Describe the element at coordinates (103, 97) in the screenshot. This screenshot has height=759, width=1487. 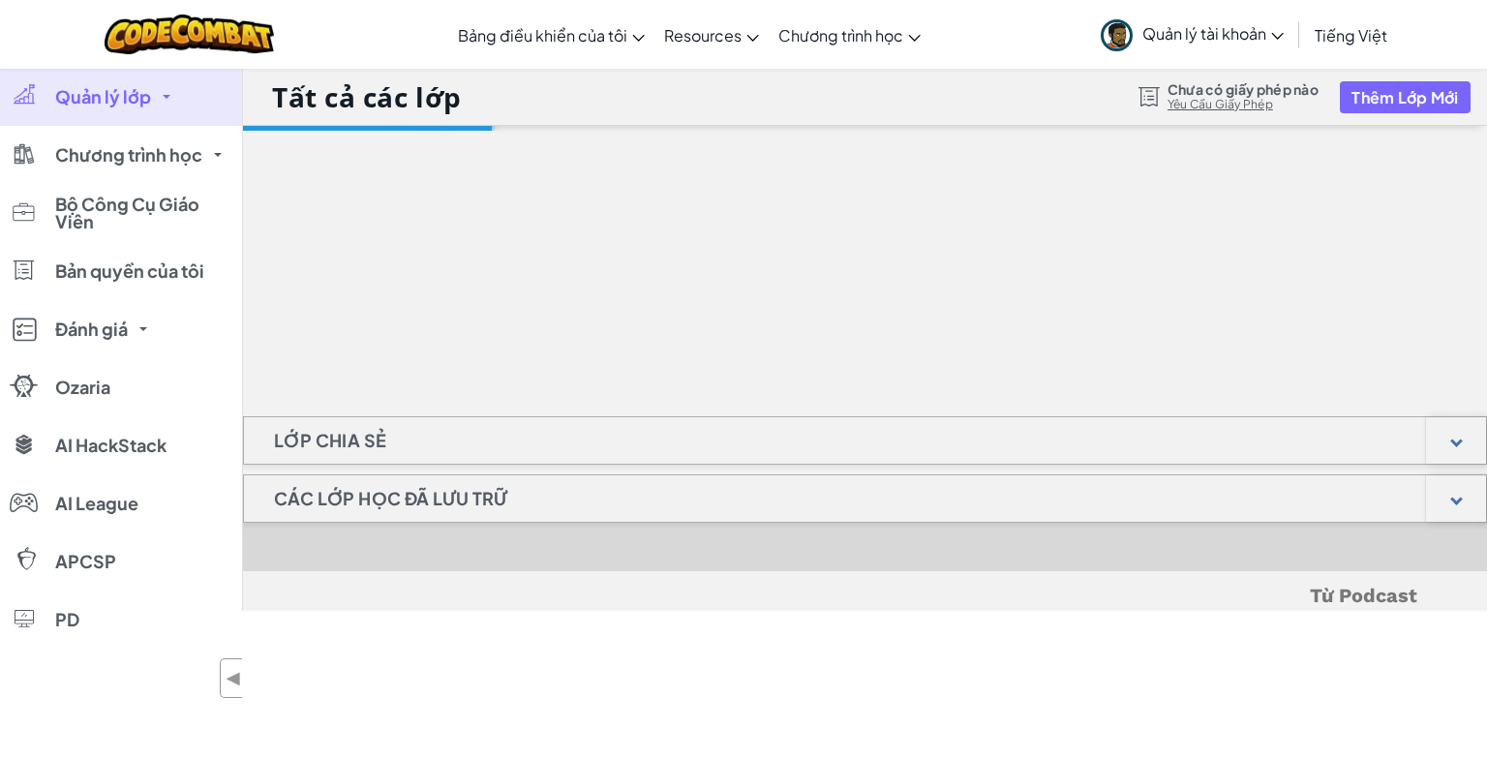
I see `span: Quản lý lớp` at that location.